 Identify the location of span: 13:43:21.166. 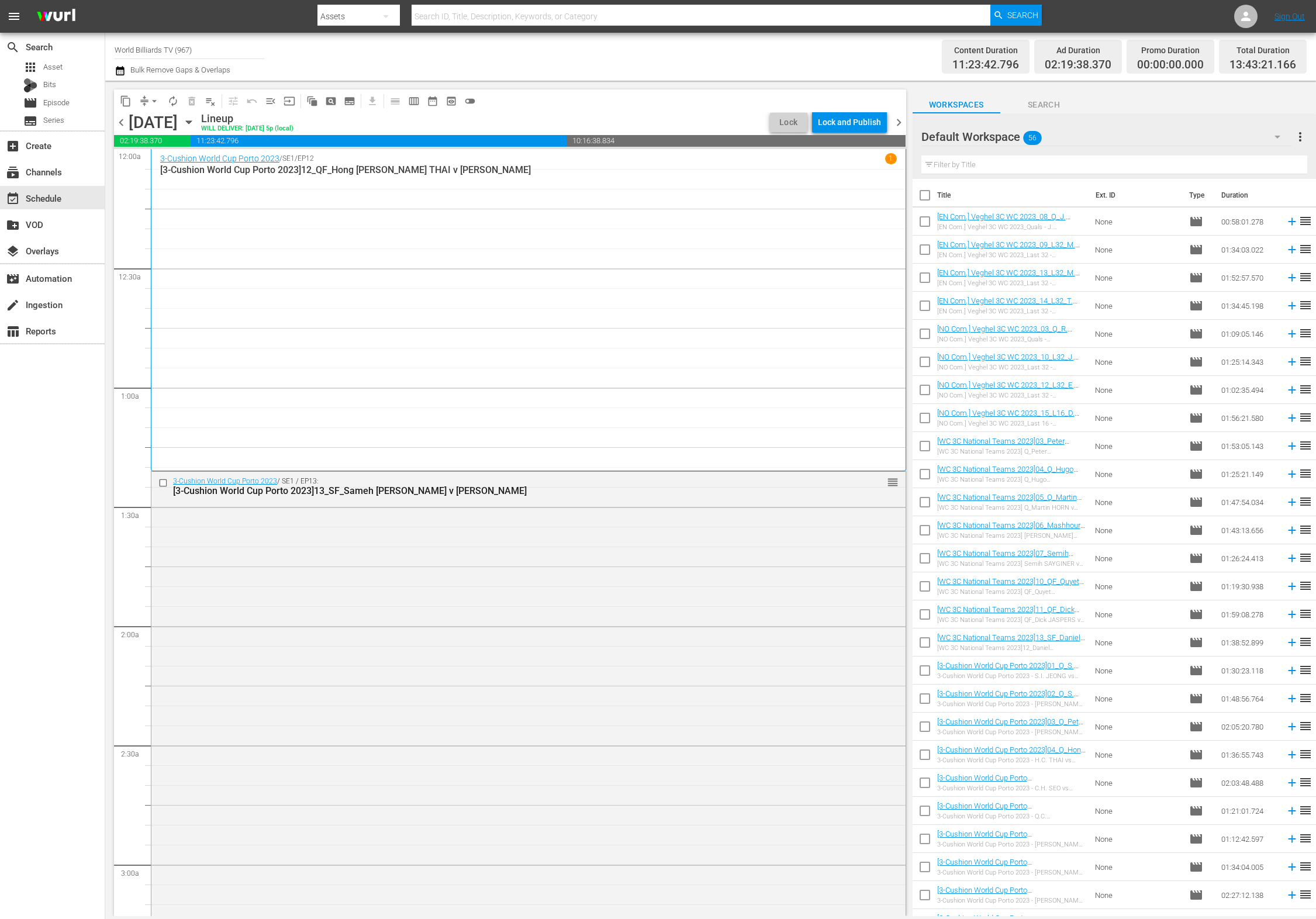
(1263, 65).